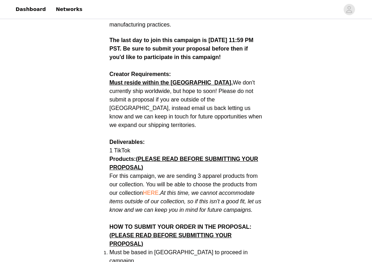 This screenshot has width=372, height=262. I want to click on em: At this time, we cannot accommodate items outside of our collection, so if this isn't a good fit,..., so click(185, 202).